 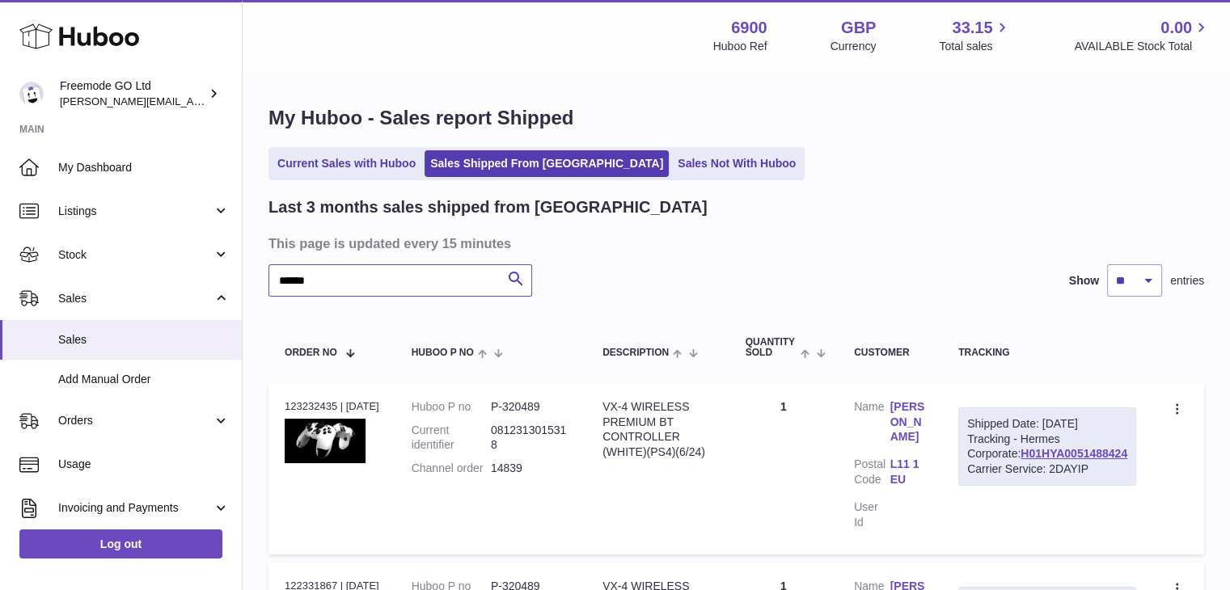 What do you see at coordinates (325, 441) in the screenshot?
I see `img: 69001651768130.jpg` at bounding box center [325, 441].